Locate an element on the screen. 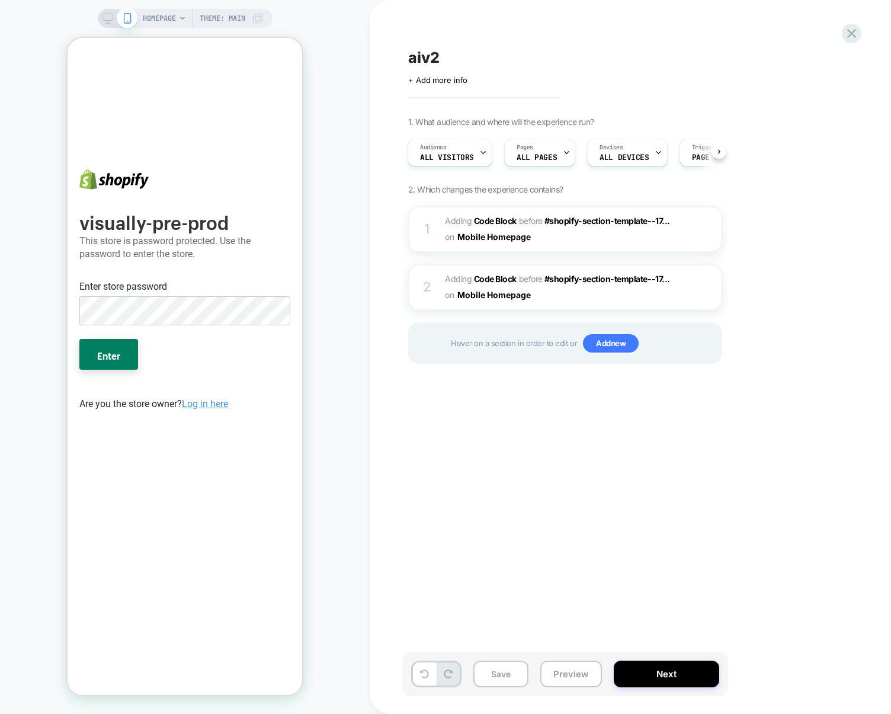  div: 2 is located at coordinates (427, 287).